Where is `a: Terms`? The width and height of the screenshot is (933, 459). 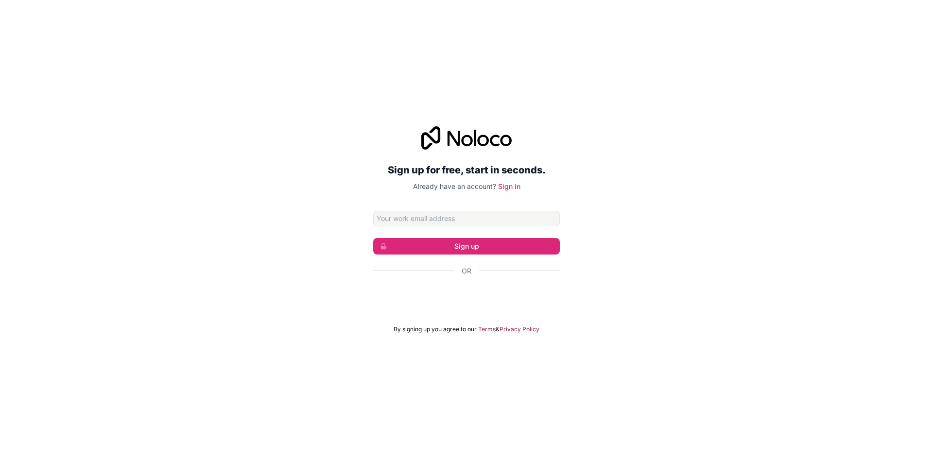
a: Terms is located at coordinates (487, 329).